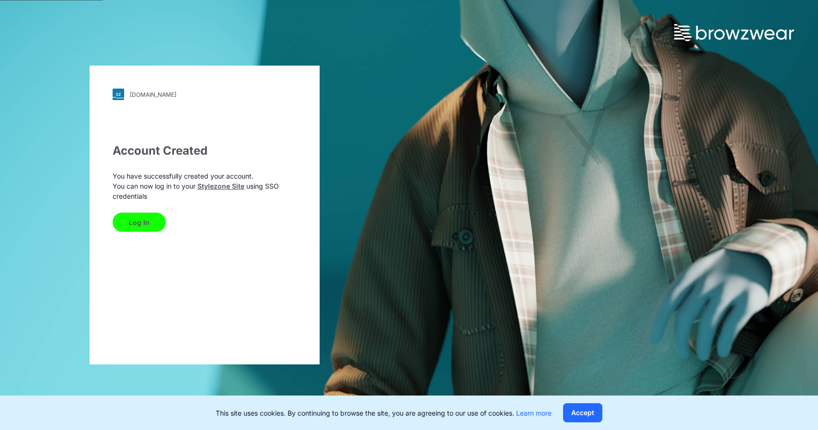 The width and height of the screenshot is (818, 430). What do you see at coordinates (582, 413) in the screenshot?
I see `button: Accept` at bounding box center [582, 413].